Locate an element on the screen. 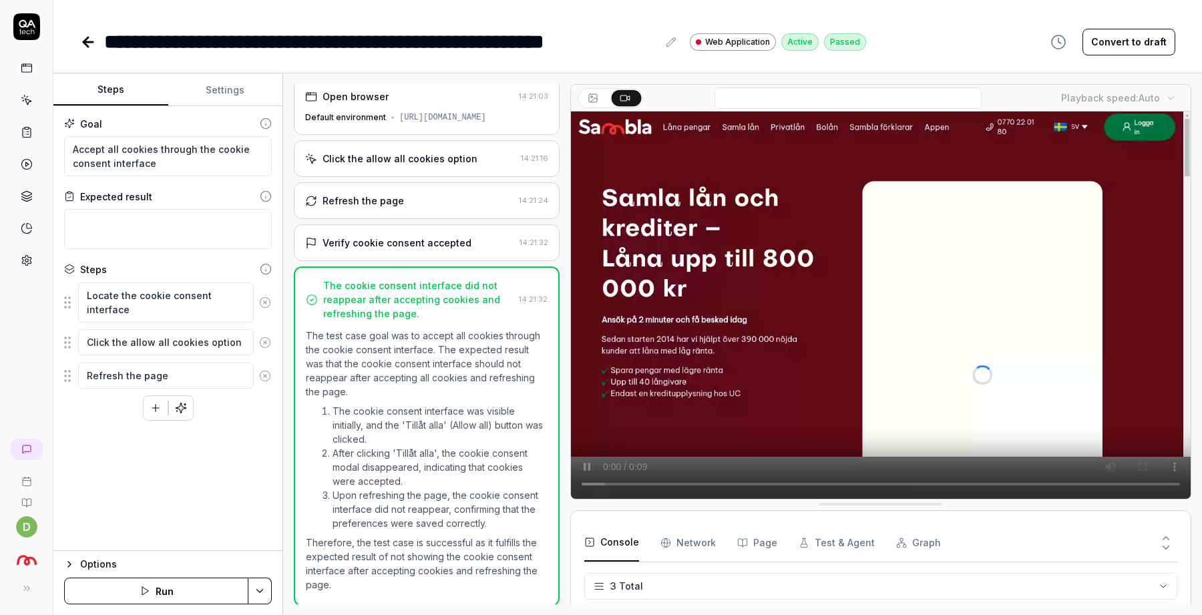 Image resolution: width=1202 pixels, height=615 pixels. button: Network is located at coordinates (688, 543).